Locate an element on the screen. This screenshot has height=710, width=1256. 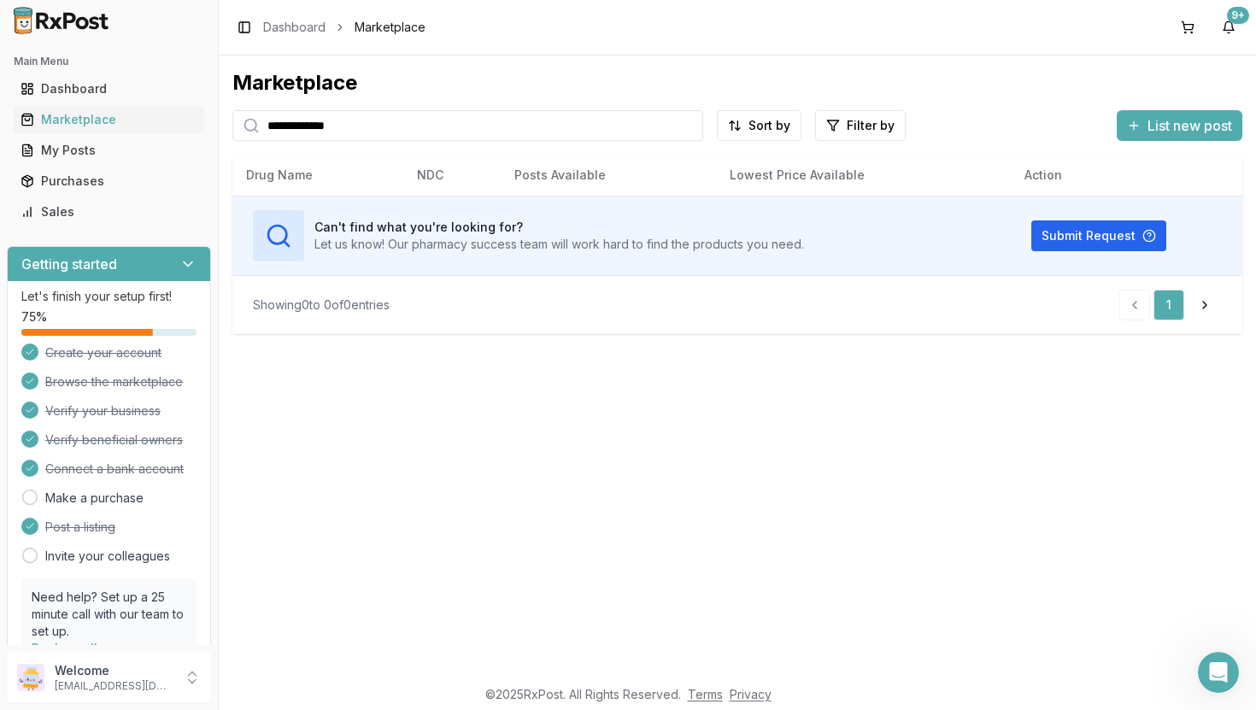
a: List new post is located at coordinates (1179, 127).